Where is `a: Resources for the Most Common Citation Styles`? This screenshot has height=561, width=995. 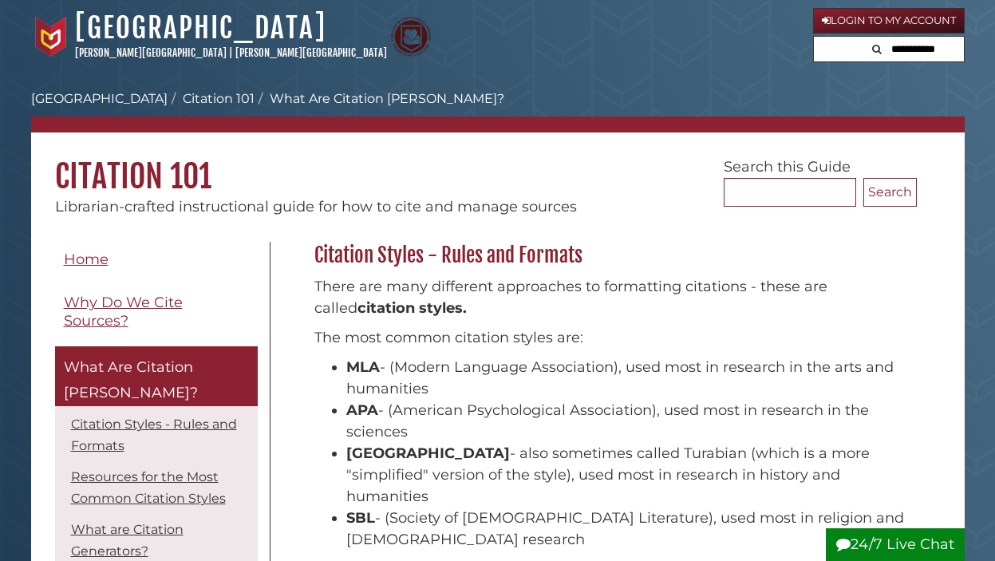
a: Resources for the Most Common Citation Styles is located at coordinates (148, 488).